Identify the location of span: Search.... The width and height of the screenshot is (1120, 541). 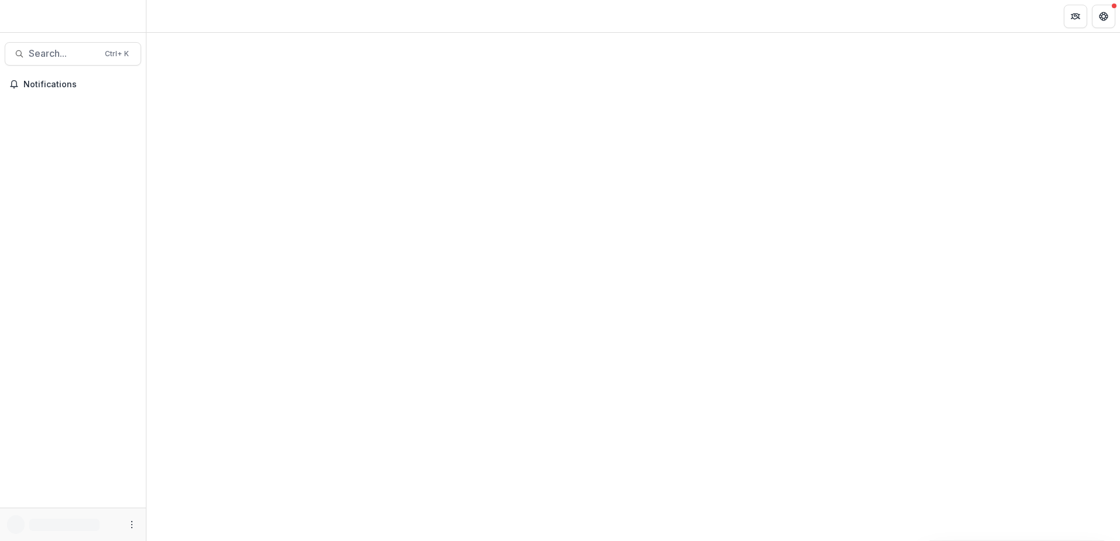
(63, 53).